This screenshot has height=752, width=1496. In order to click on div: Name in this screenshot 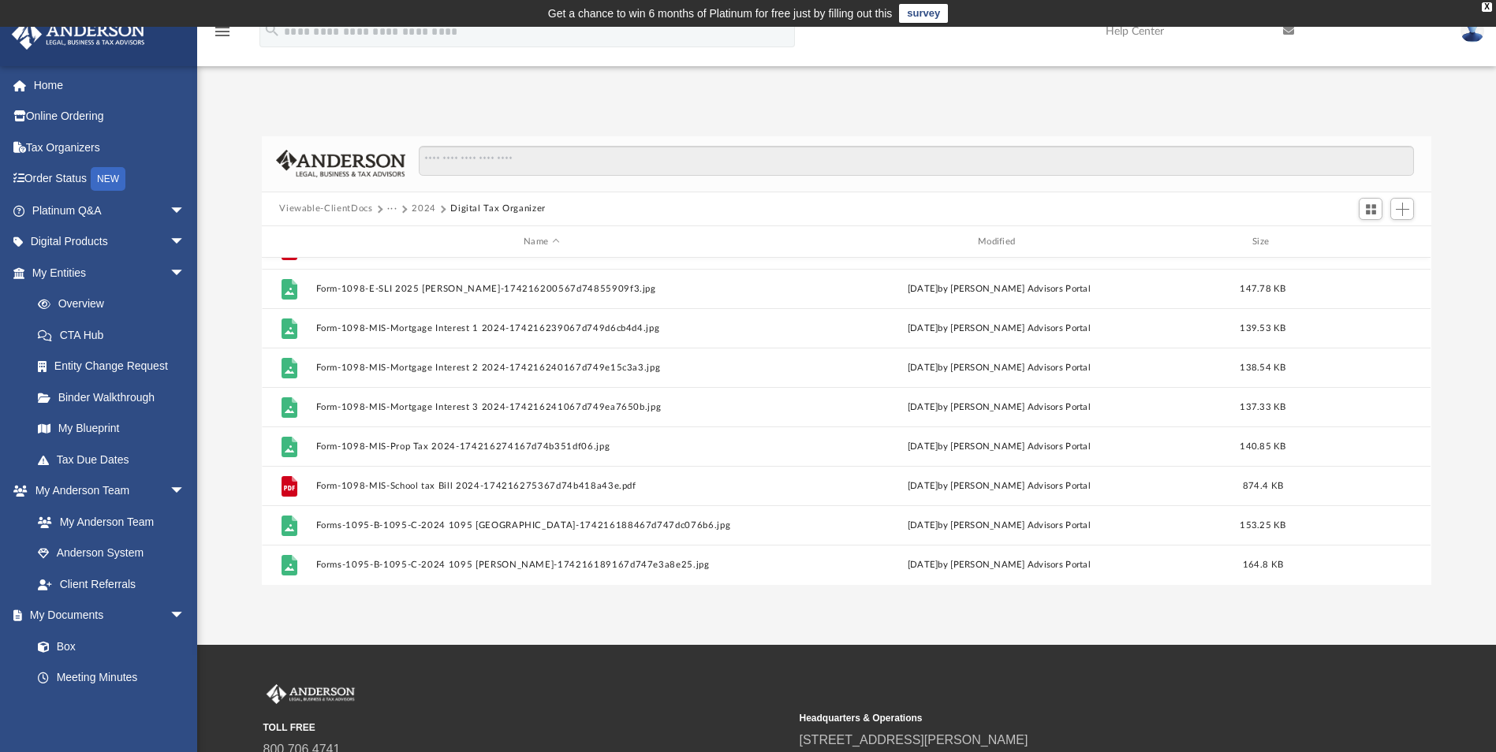, I will do `click(541, 242)`.